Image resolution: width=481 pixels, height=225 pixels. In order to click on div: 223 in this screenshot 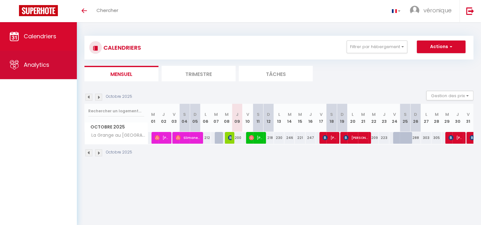, I will do `click(384, 138)`.